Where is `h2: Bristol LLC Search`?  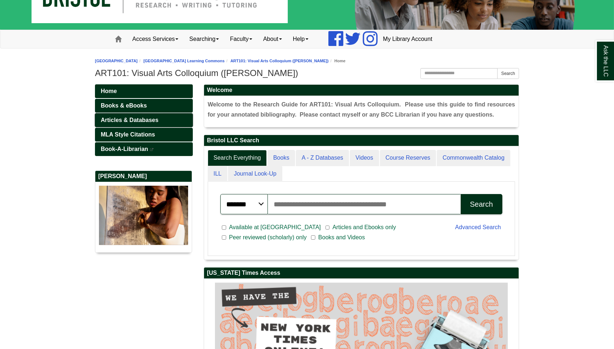
h2: Bristol LLC Search is located at coordinates (361, 141).